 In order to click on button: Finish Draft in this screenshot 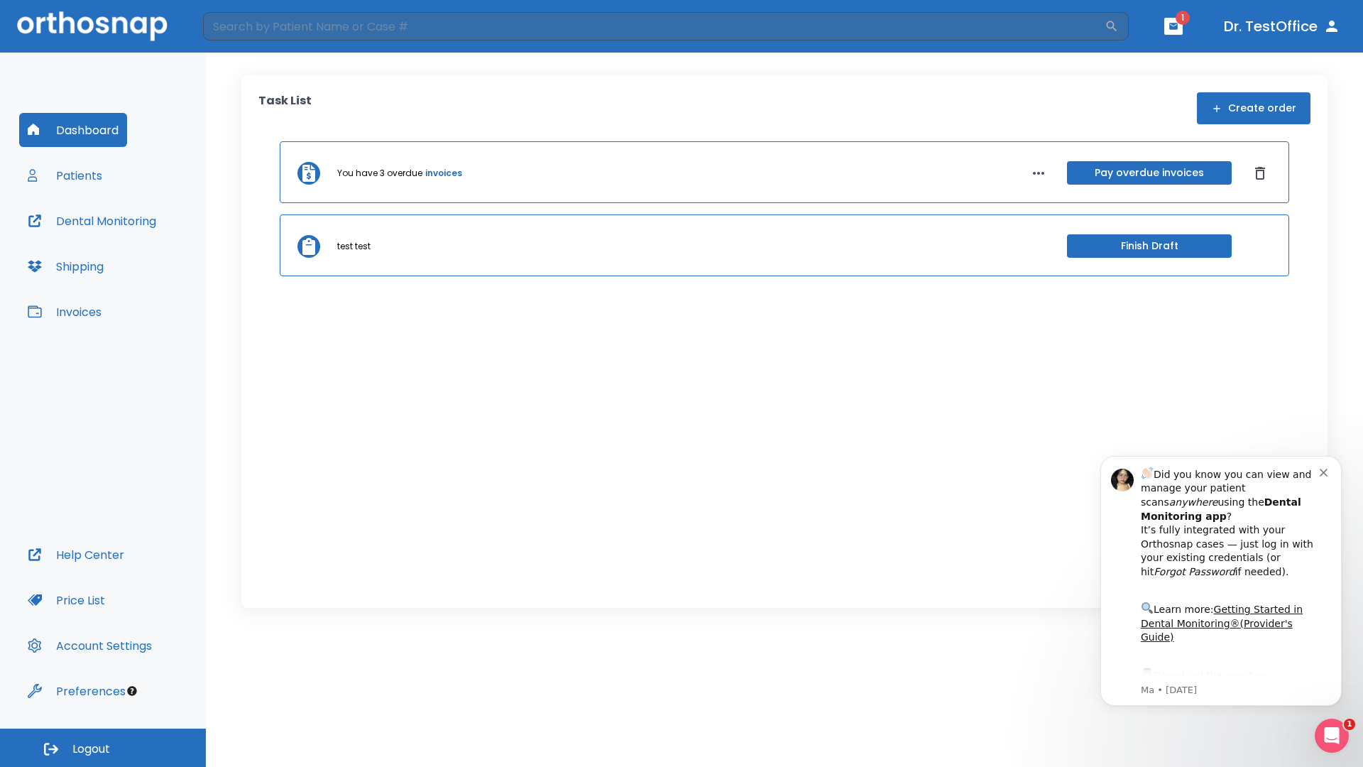, I will do `click(1149, 246)`.